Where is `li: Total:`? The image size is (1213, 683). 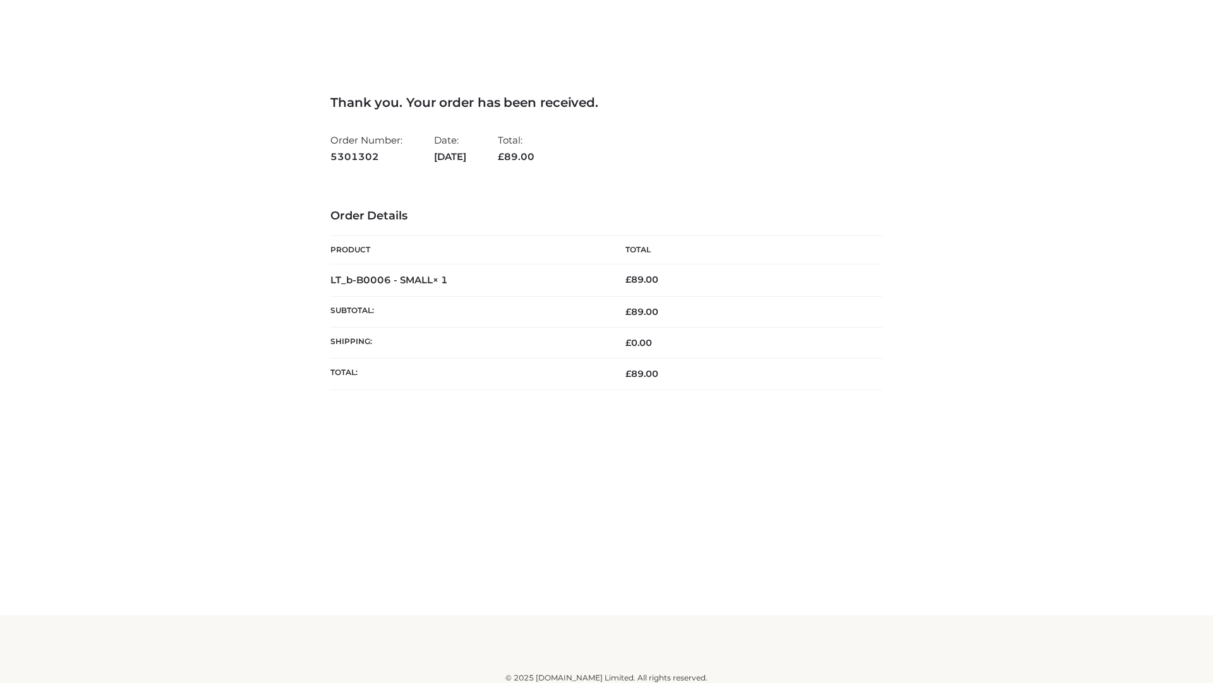 li: Total: is located at coordinates (516, 148).